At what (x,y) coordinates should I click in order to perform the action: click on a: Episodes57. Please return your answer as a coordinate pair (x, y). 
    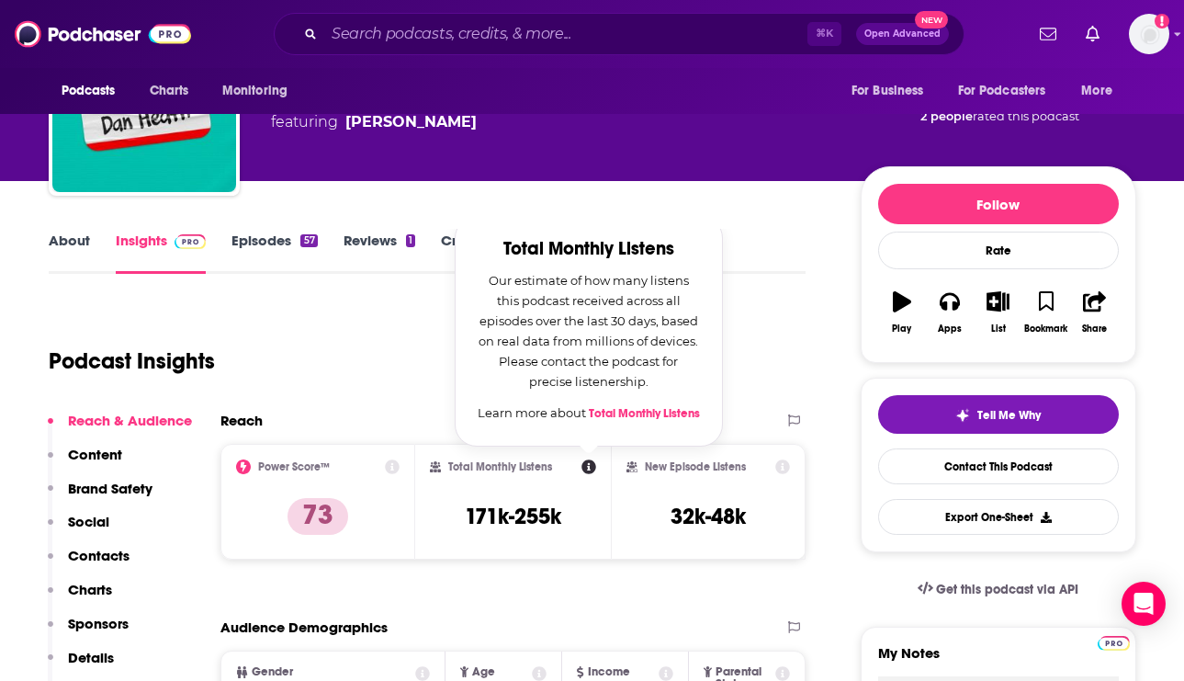
    Looking at the image, I should click on (274, 253).